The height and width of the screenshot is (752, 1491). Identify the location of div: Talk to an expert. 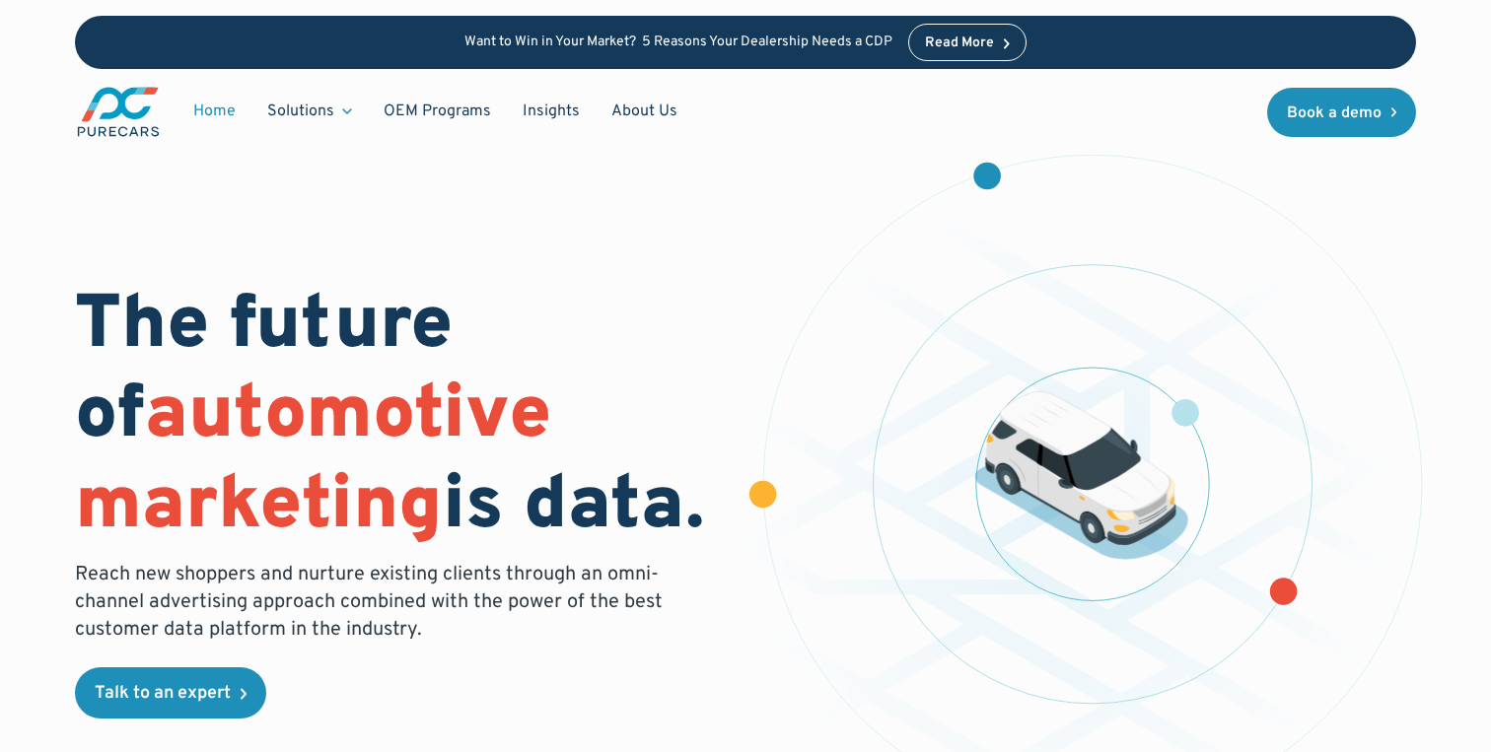
(163, 694).